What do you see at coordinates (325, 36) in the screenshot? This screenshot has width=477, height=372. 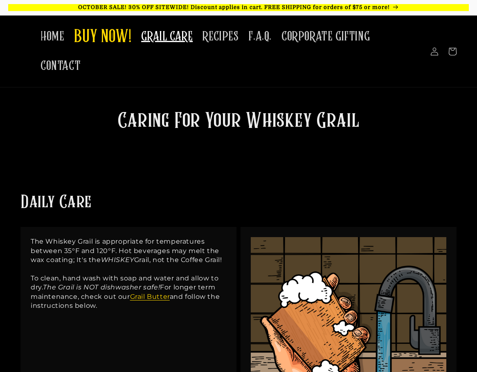 I see `span: CORPORATE GIFTING` at bounding box center [325, 36].